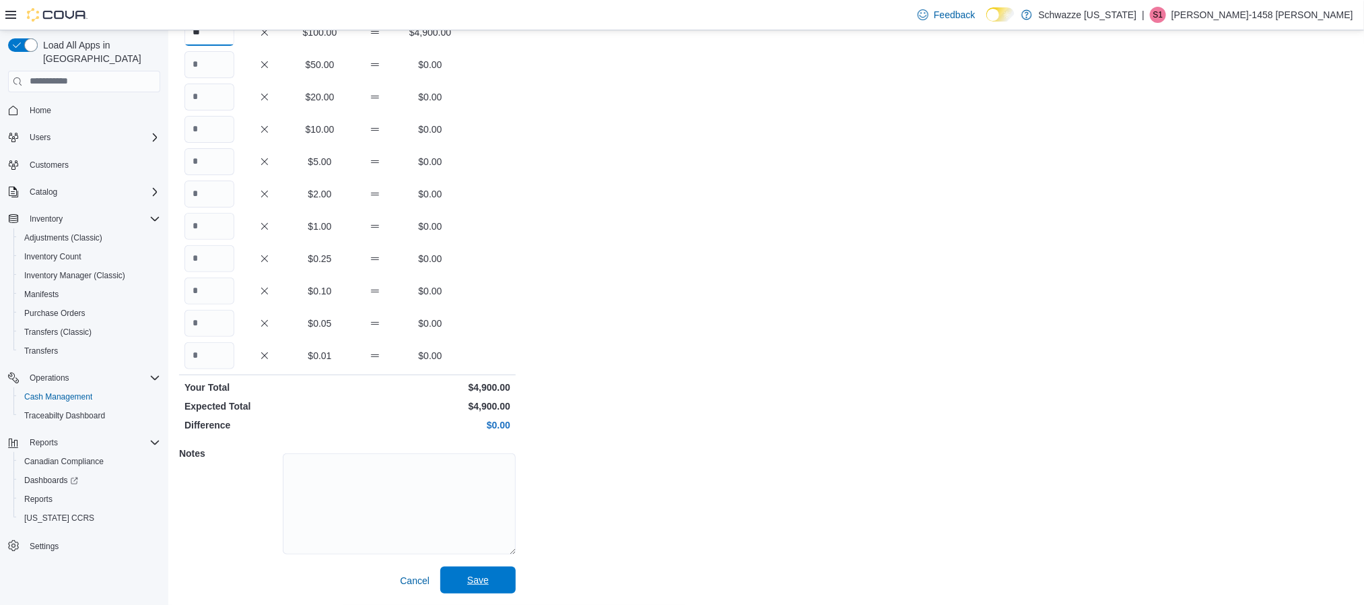  What do you see at coordinates (320, 226) in the screenshot?
I see `p: $1.00` at bounding box center [320, 226].